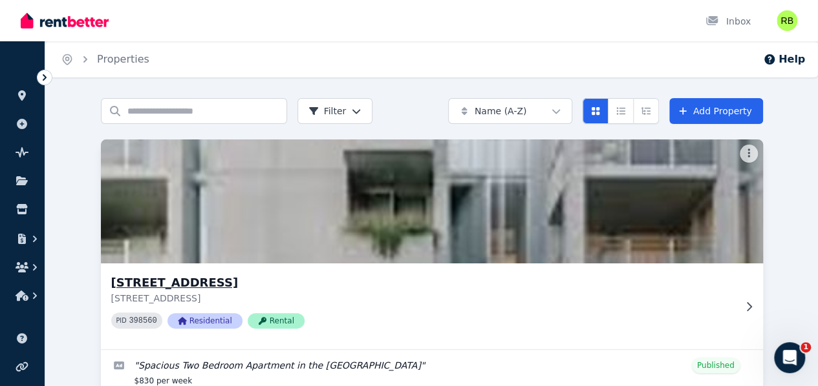 The height and width of the screenshot is (386, 818). Describe the element at coordinates (122, 321) in the screenshot. I see `small: PID` at that location.